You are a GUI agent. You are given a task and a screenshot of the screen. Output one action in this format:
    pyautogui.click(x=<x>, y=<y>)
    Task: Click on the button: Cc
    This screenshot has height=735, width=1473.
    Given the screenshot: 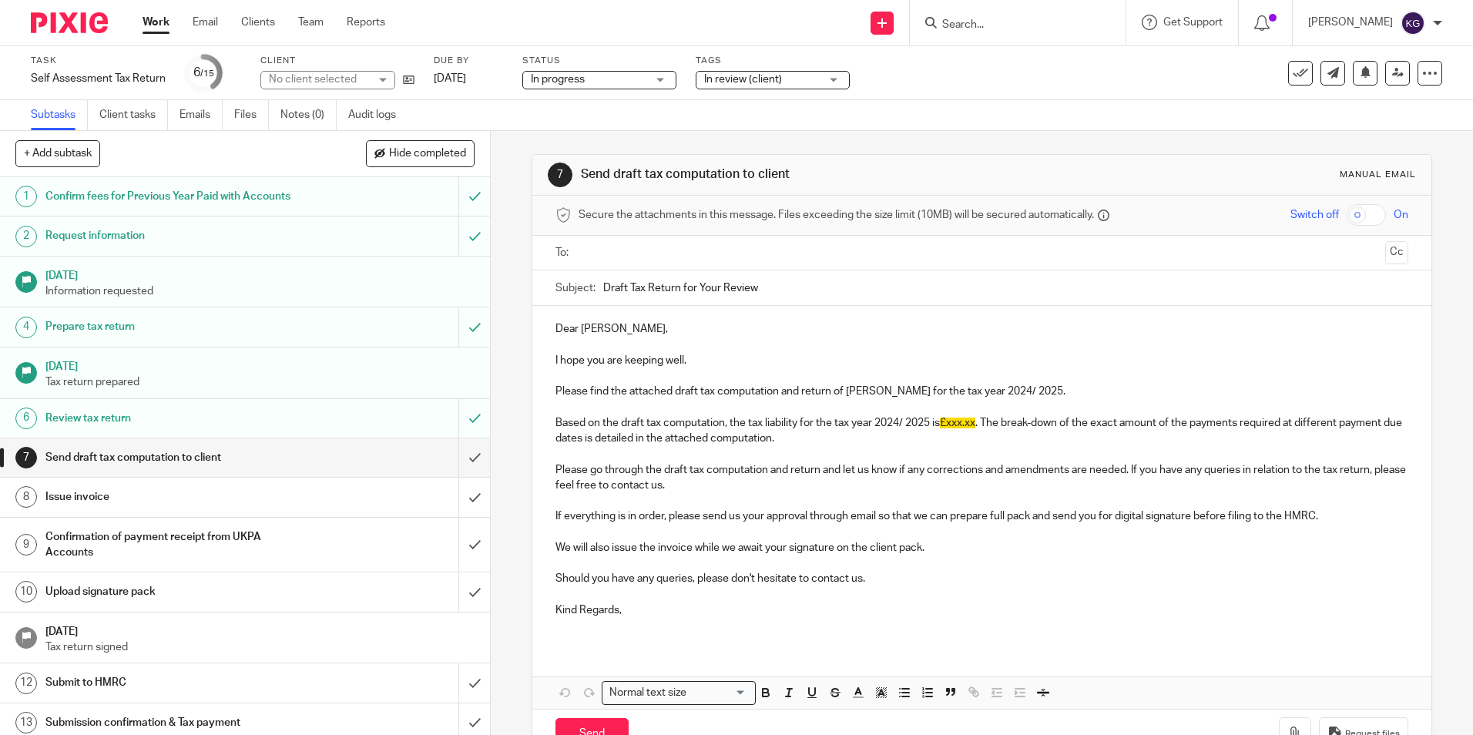 What is the action you would take?
    pyautogui.click(x=1397, y=253)
    